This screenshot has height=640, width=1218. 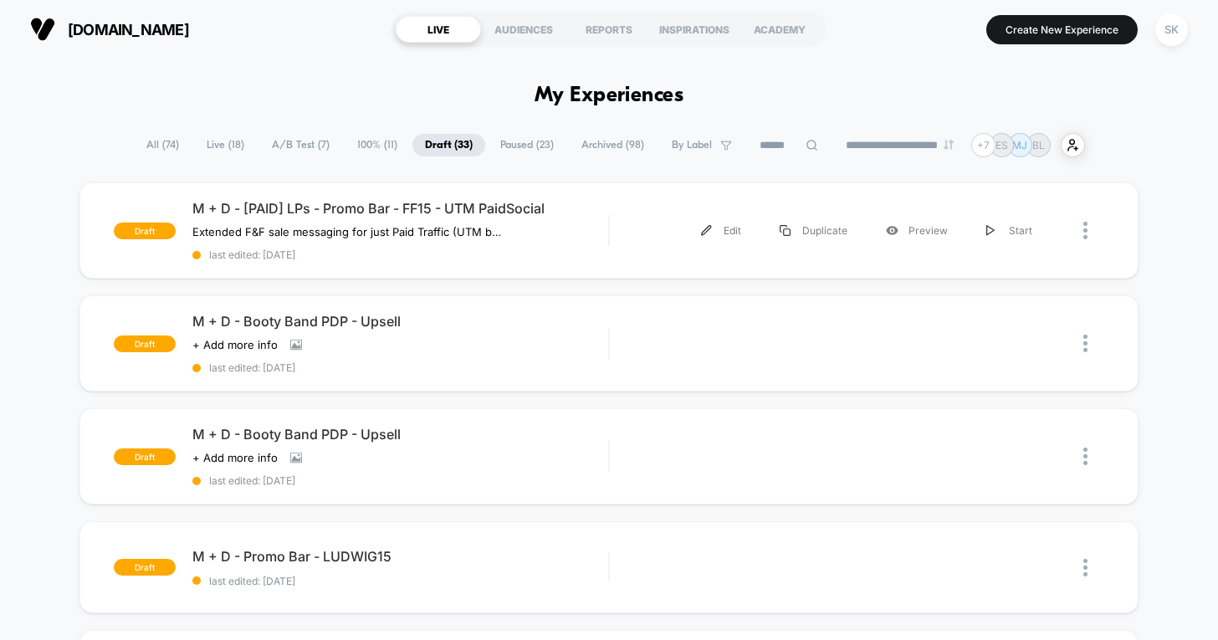 I want to click on button: SK, so click(x=1171, y=29).